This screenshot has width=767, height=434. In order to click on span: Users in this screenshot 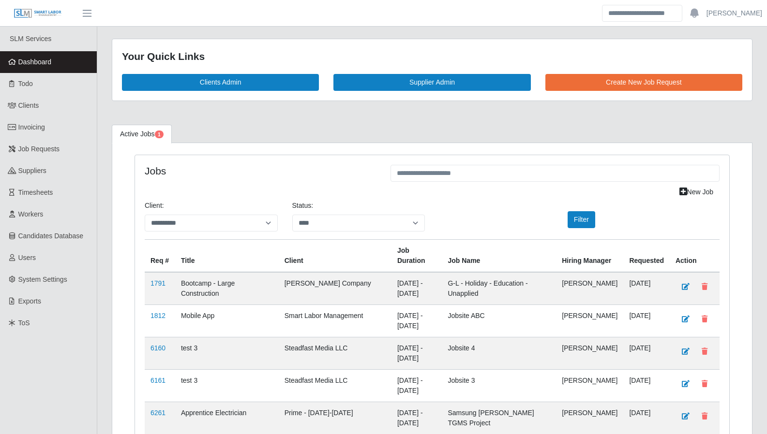, I will do `click(27, 258)`.